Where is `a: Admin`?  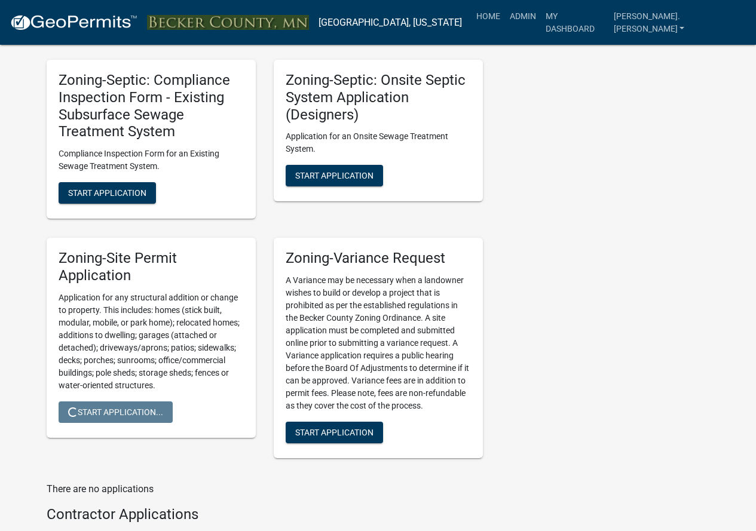
a: Admin is located at coordinates (523, 16).